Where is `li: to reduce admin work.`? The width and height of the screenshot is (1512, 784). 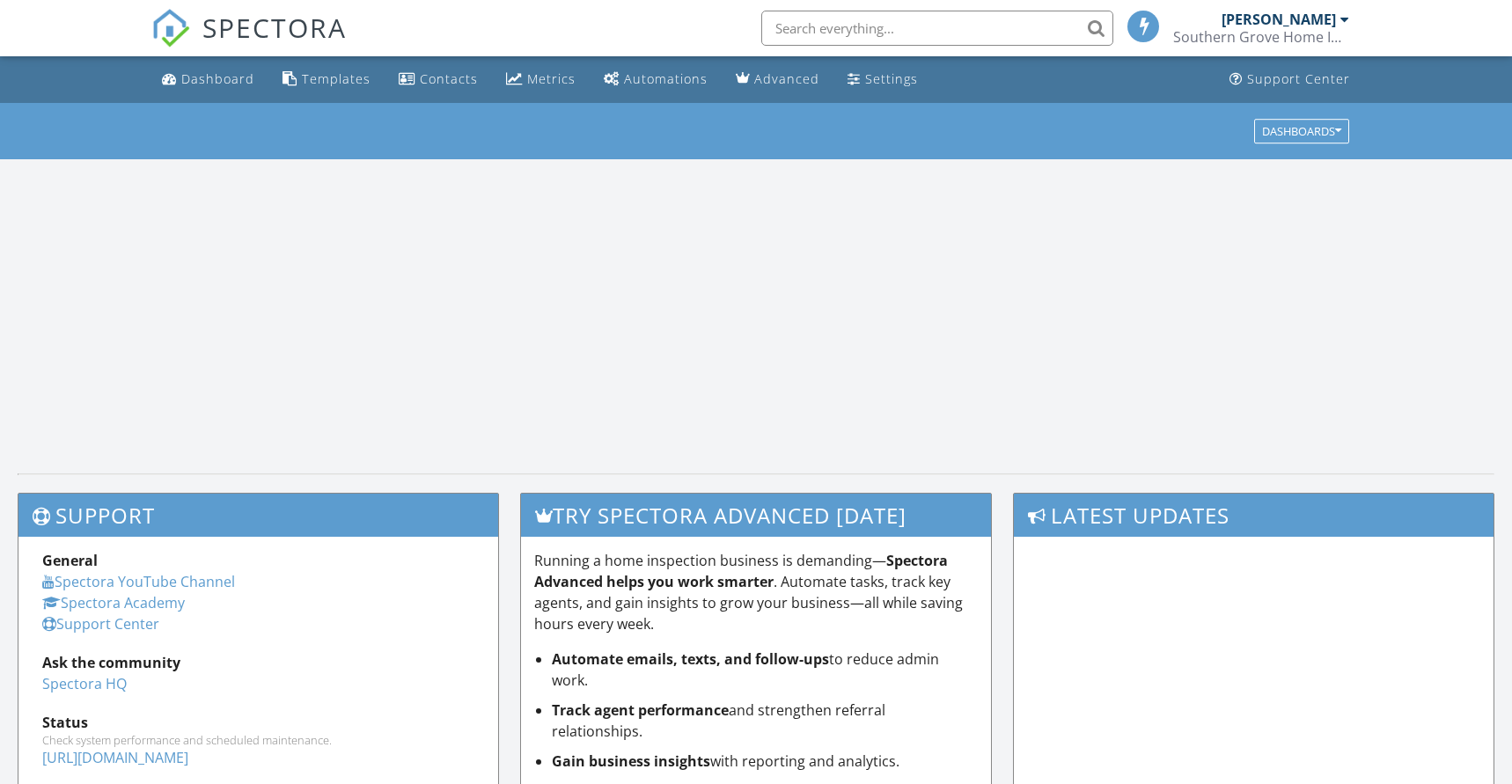
li: to reduce admin work. is located at coordinates (764, 670).